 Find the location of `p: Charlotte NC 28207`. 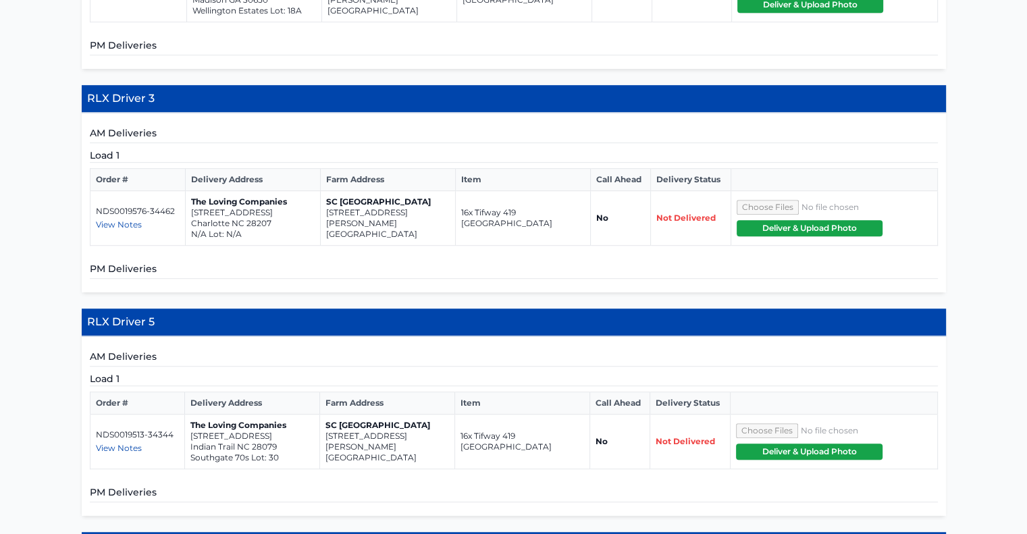

p: Charlotte NC 28207 is located at coordinates (252, 223).